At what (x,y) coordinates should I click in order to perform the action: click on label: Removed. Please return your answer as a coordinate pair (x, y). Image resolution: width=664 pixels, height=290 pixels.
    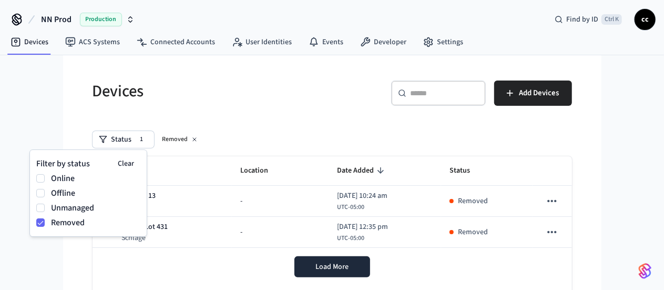
    Looking at the image, I should click on (96, 222).